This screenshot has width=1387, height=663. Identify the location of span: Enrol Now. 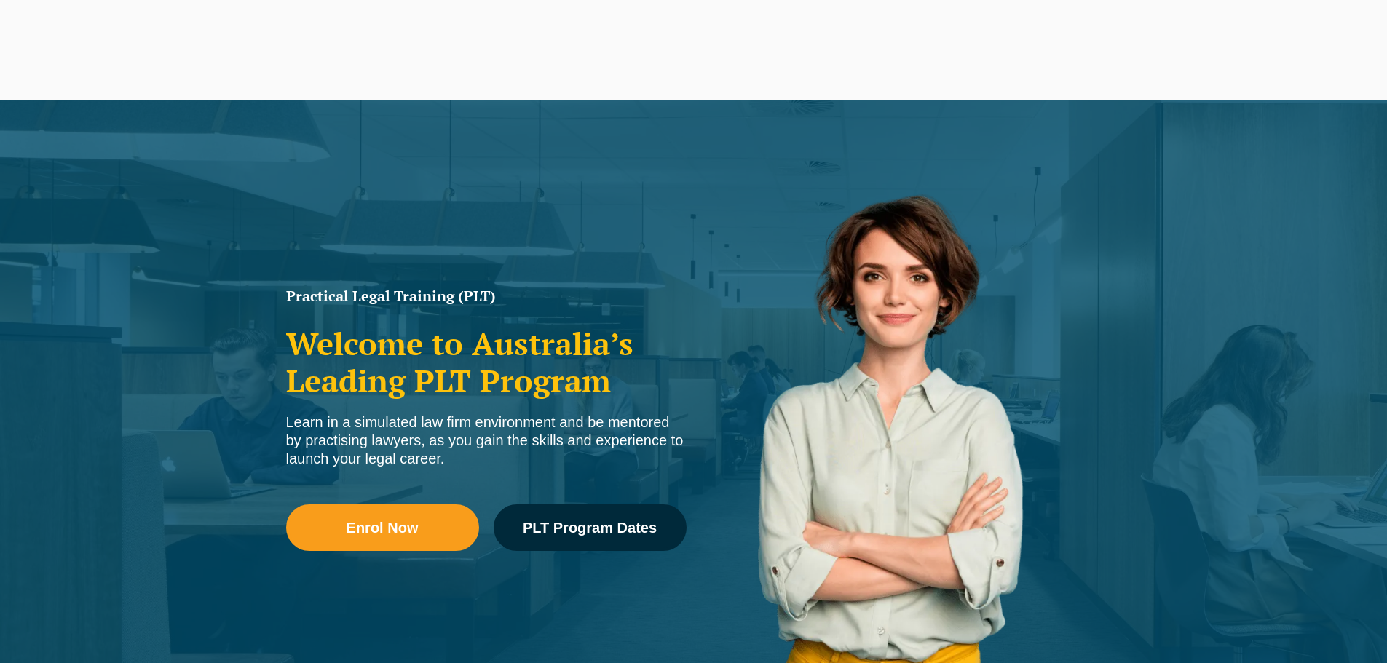
(382, 528).